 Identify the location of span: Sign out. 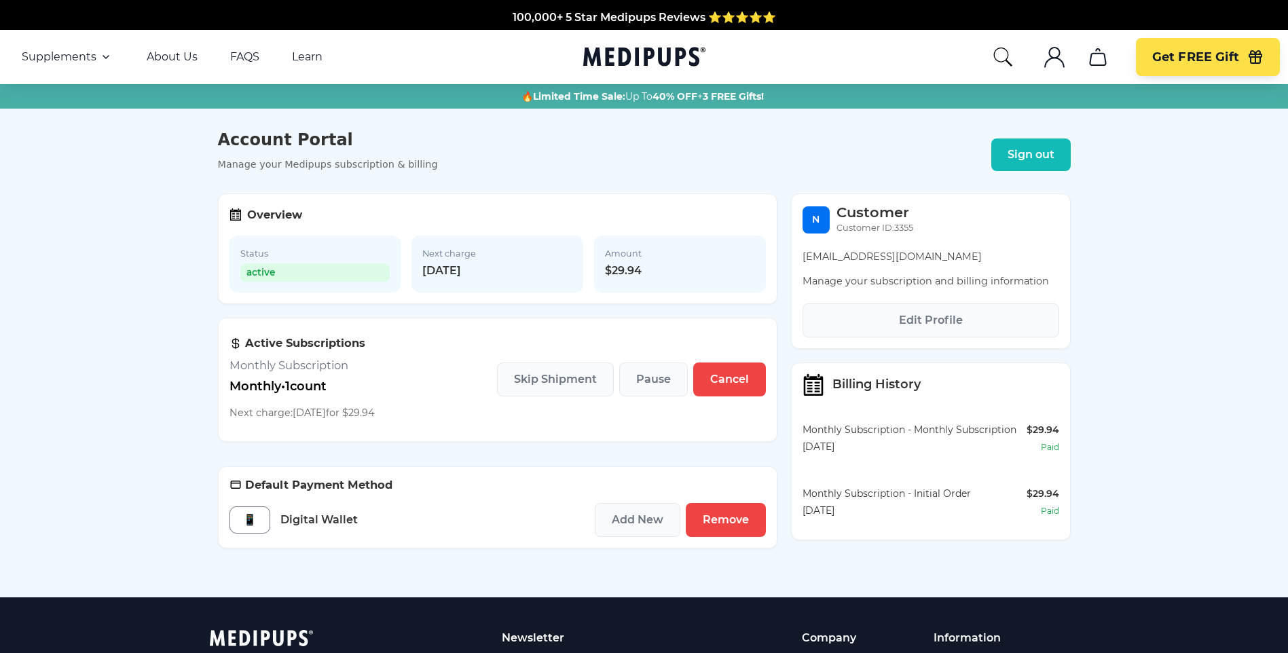
(1031, 155).